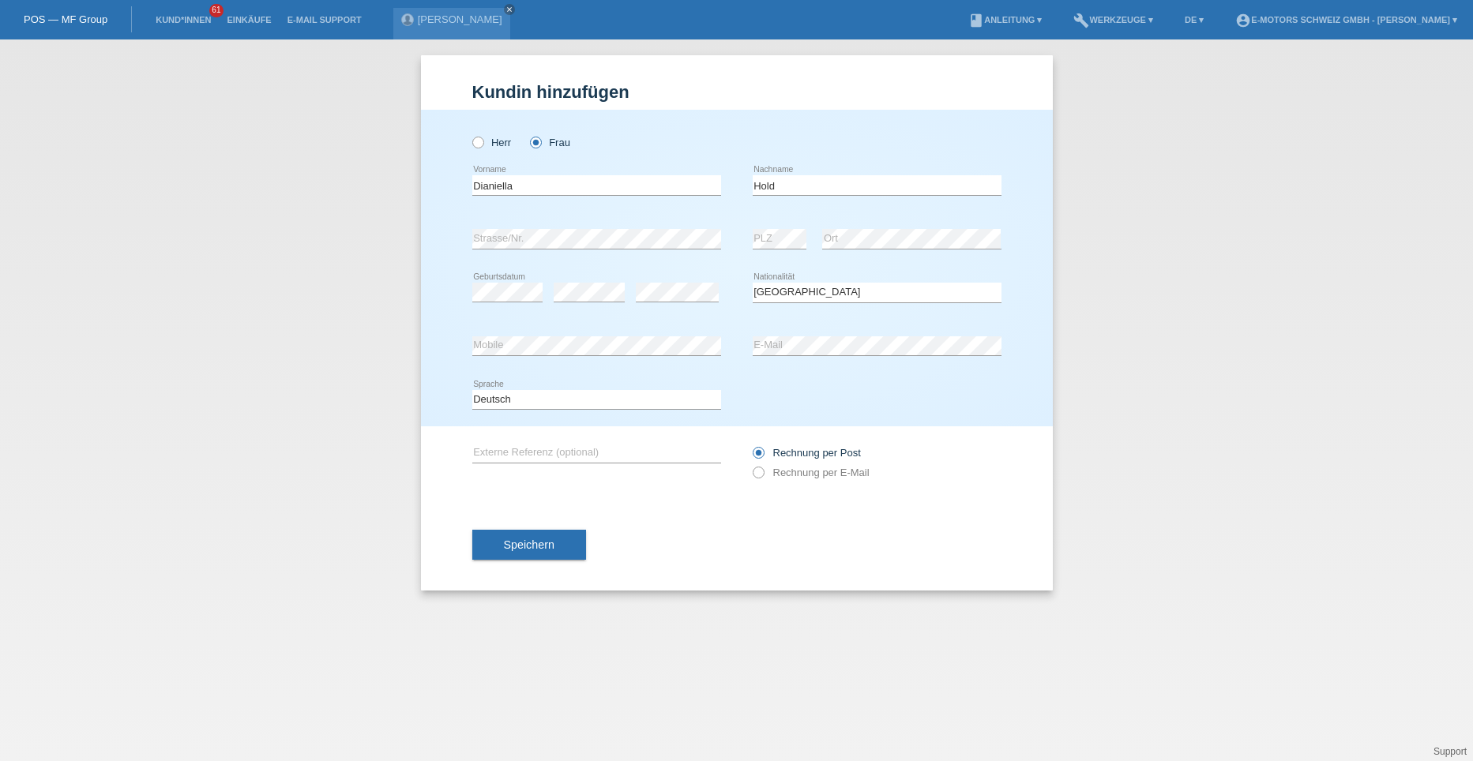 The width and height of the screenshot is (1473, 761). Describe the element at coordinates (1081, 21) in the screenshot. I see `i: build` at that location.